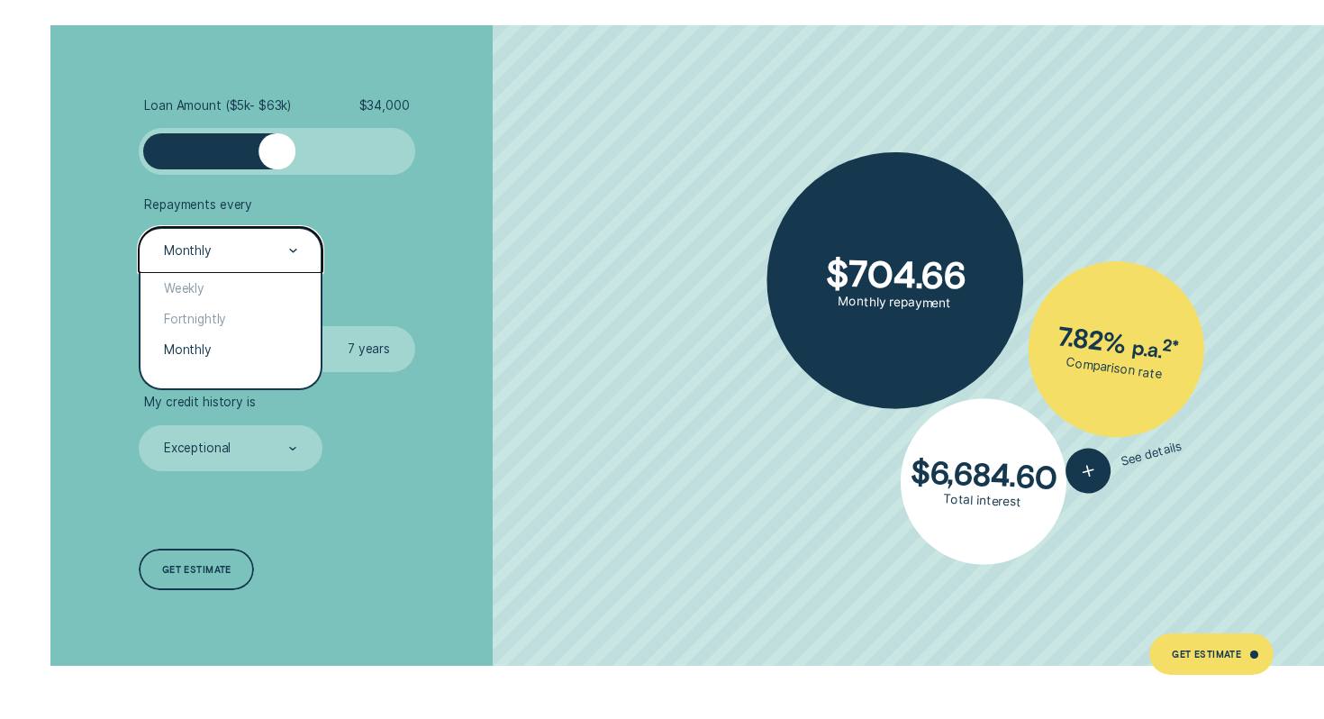 Image resolution: width=1324 pixels, height=719 pixels. What do you see at coordinates (199, 402) in the screenshot?
I see `span: My credit history is` at bounding box center [199, 402].